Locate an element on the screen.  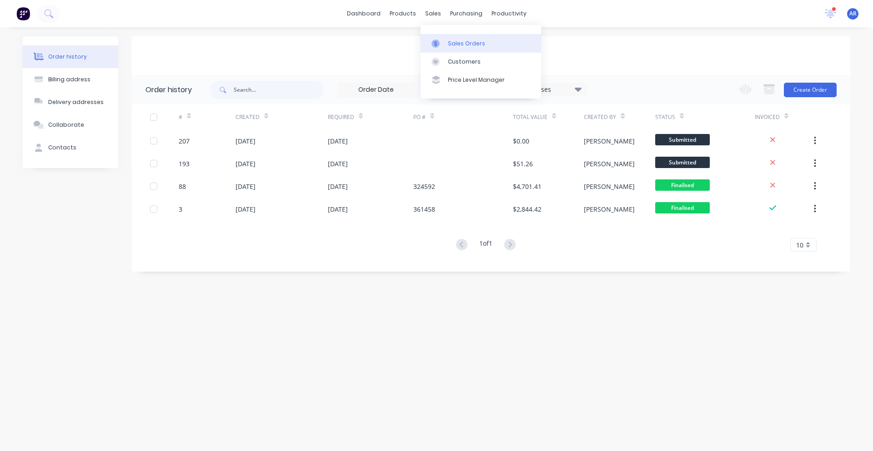
div: Customers is located at coordinates (464, 62).